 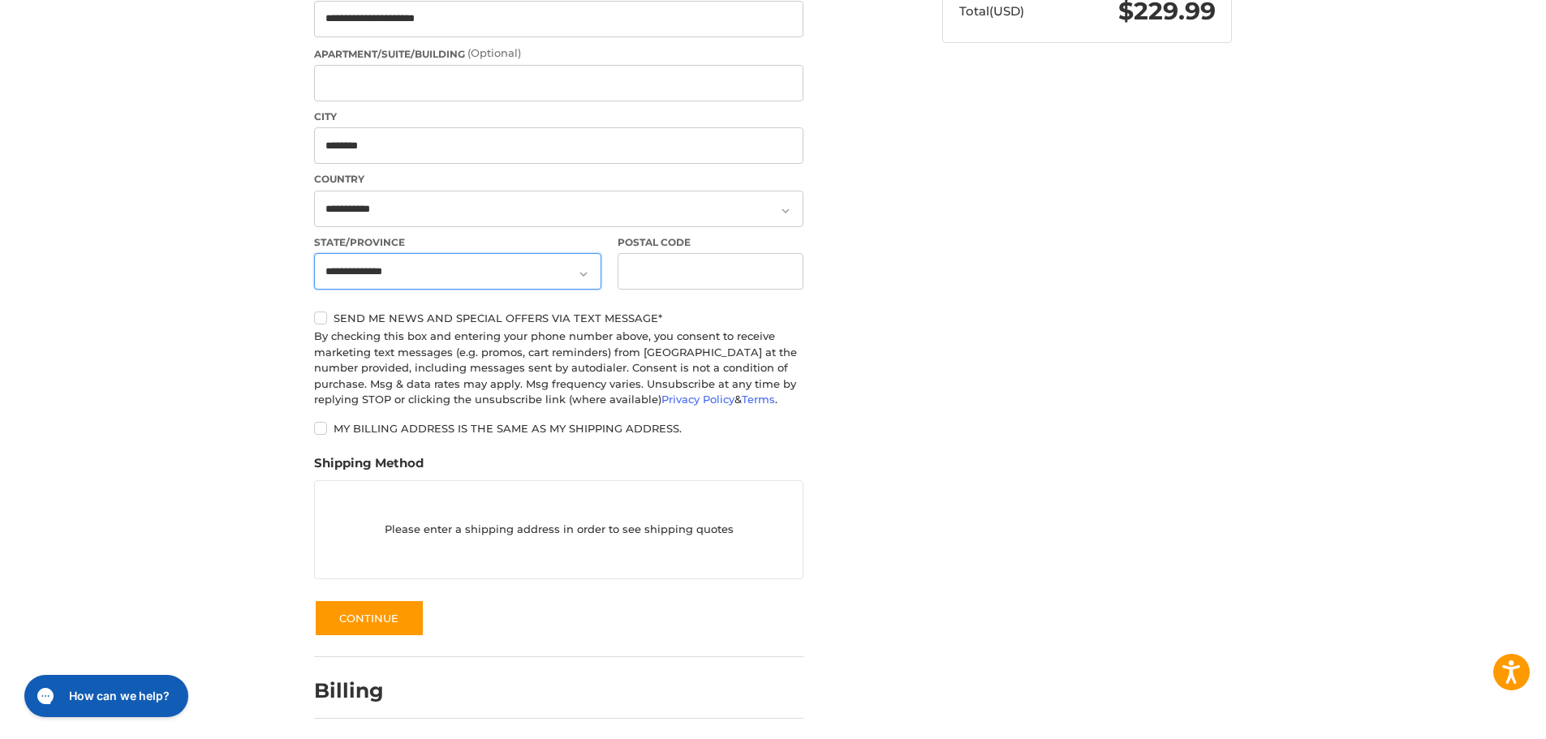 What do you see at coordinates (368, 467) in the screenshot?
I see `legend: Shipping Method` at bounding box center [368, 467].